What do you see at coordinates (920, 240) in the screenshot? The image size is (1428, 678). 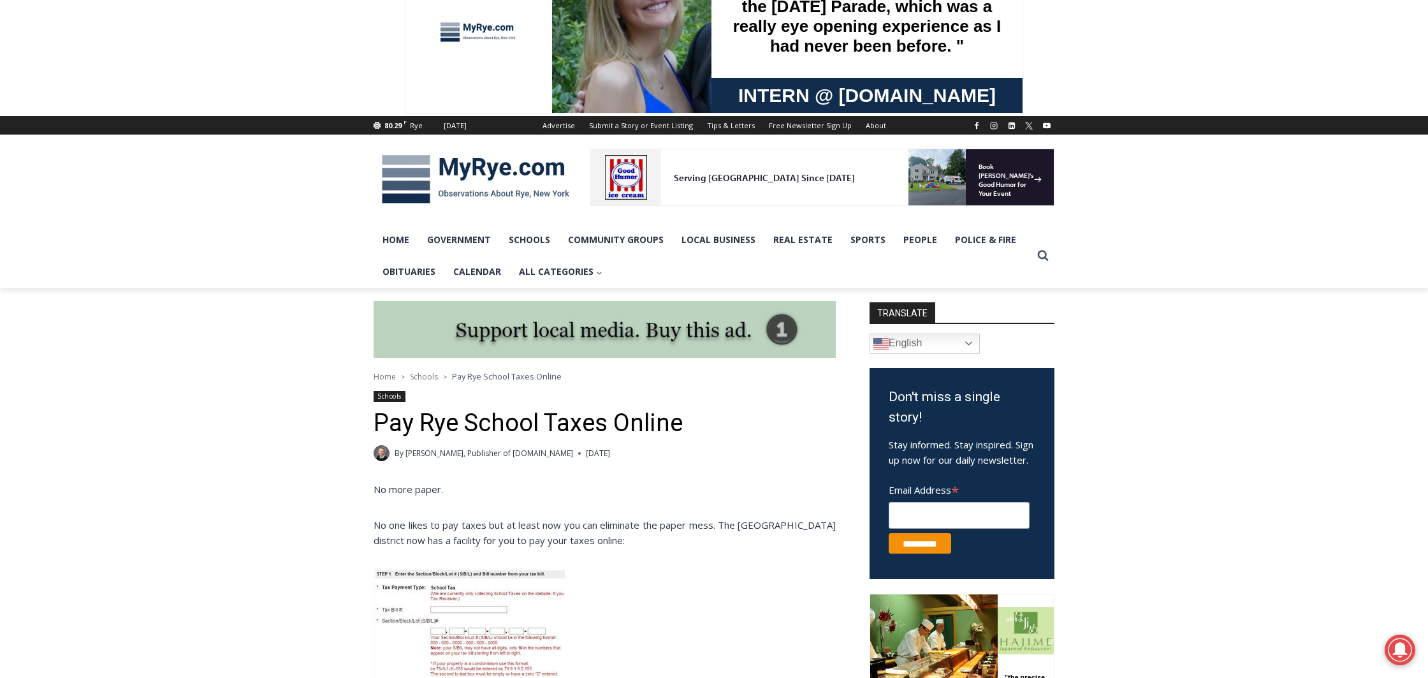 I see `a: People` at bounding box center [920, 240].